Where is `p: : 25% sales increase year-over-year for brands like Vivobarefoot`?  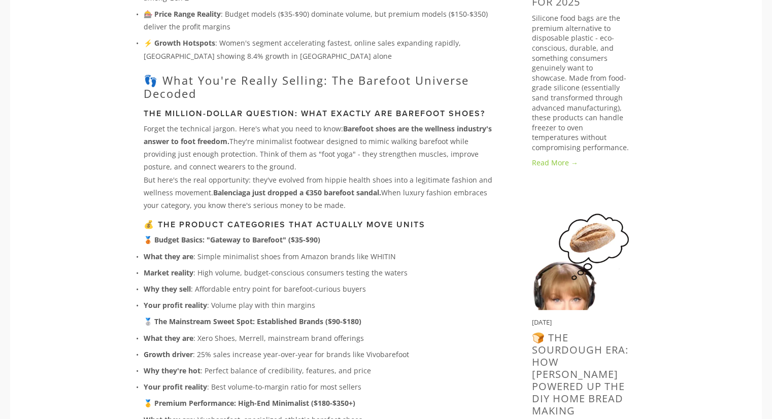
p: : 25% sales increase year-over-year for brands like Vivobarefoot is located at coordinates (321, 354).